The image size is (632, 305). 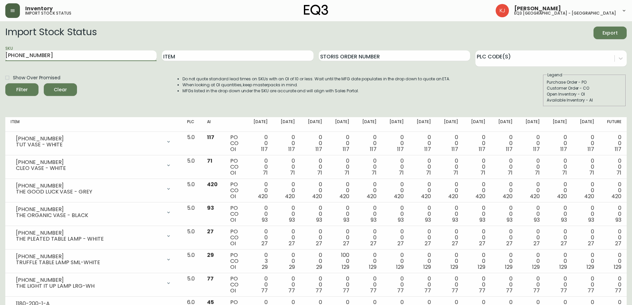 What do you see at coordinates (265, 267) in the screenshot?
I see `span: 29` at bounding box center [265, 267].